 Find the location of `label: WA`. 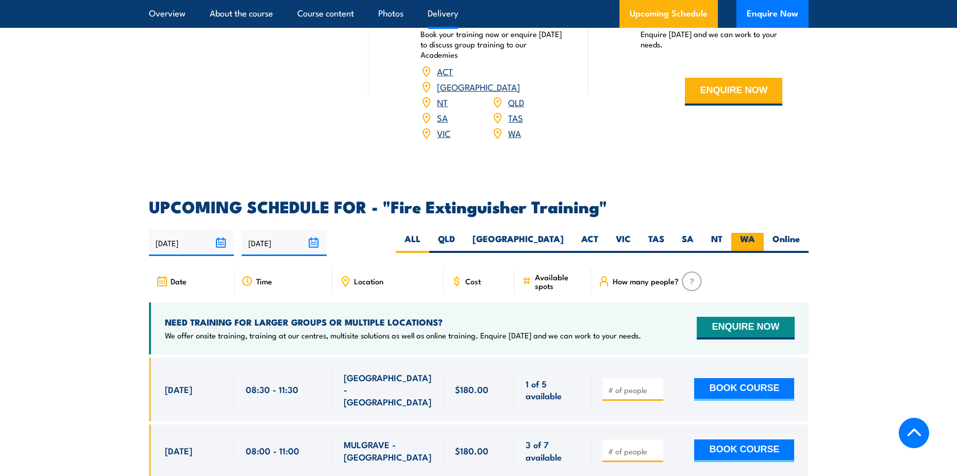

label: WA is located at coordinates (747, 243).